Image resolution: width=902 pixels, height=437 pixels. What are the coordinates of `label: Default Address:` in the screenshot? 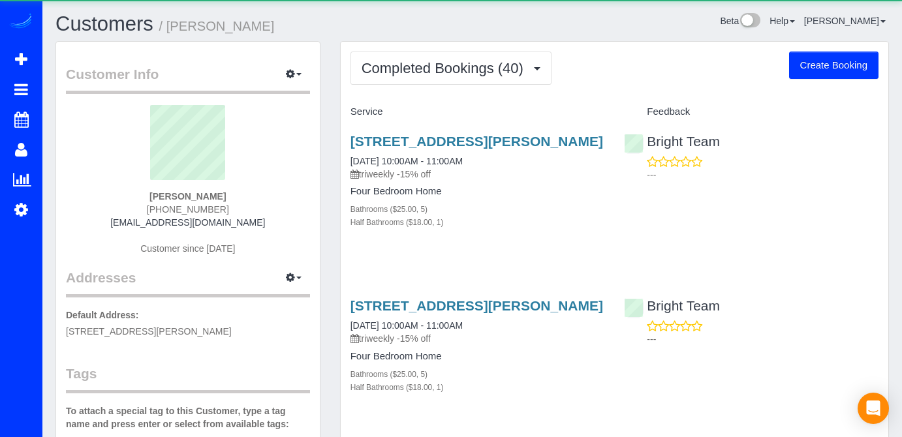 It's located at (102, 315).